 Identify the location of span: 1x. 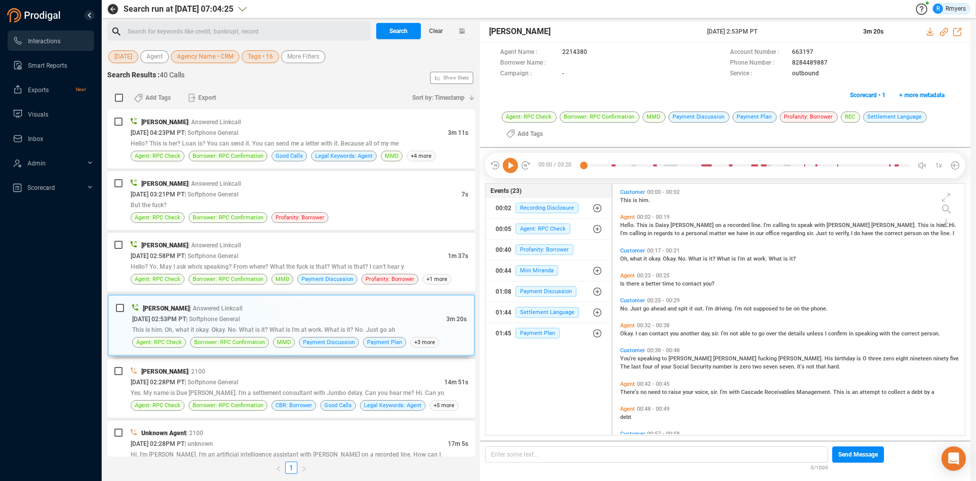
(939, 165).